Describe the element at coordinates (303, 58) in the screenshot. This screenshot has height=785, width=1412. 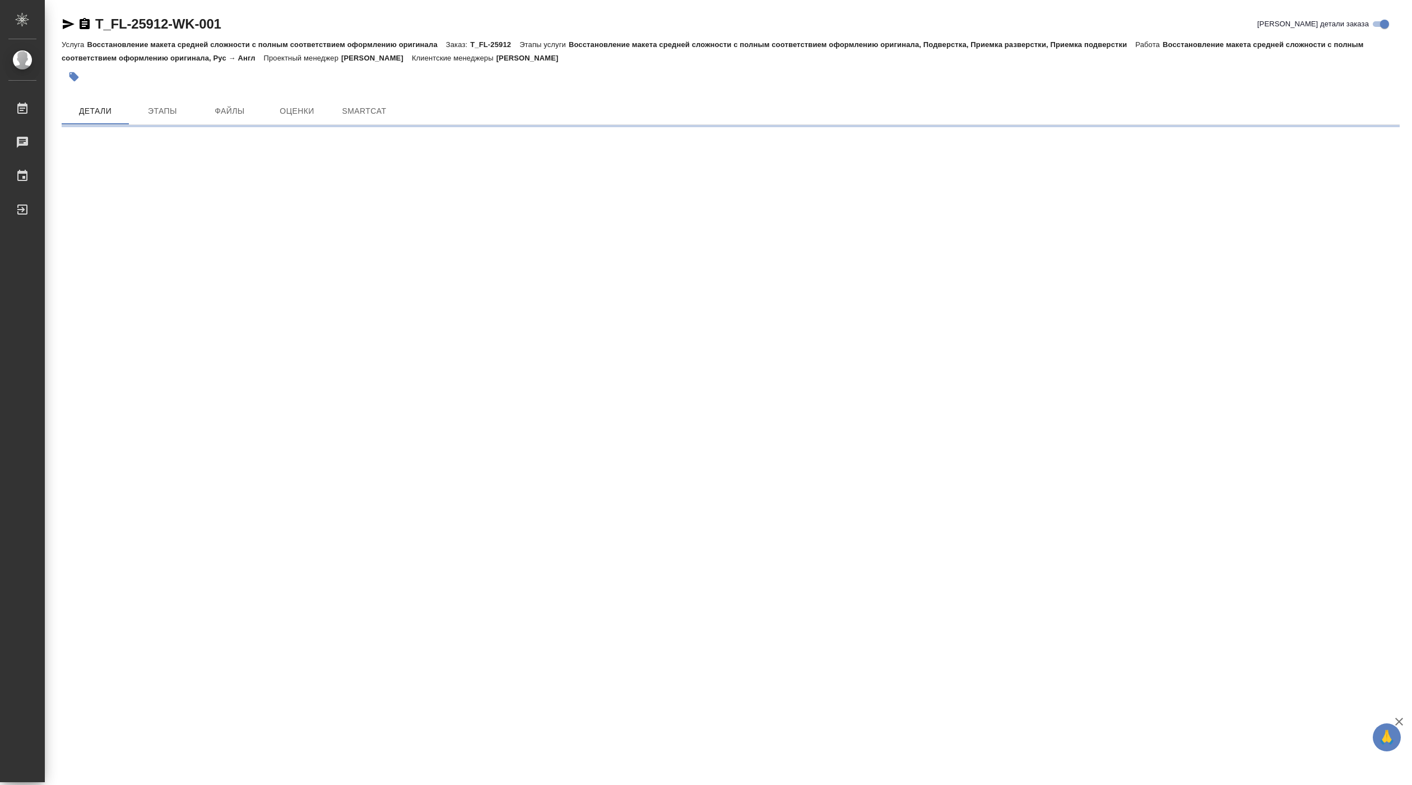
I see `p: Проектный менеджер` at that location.